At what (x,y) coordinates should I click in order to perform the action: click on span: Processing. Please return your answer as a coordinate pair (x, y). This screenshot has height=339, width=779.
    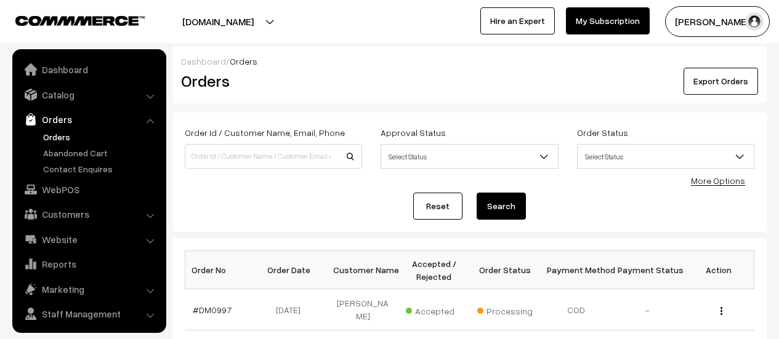
    Looking at the image, I should click on (508, 310).